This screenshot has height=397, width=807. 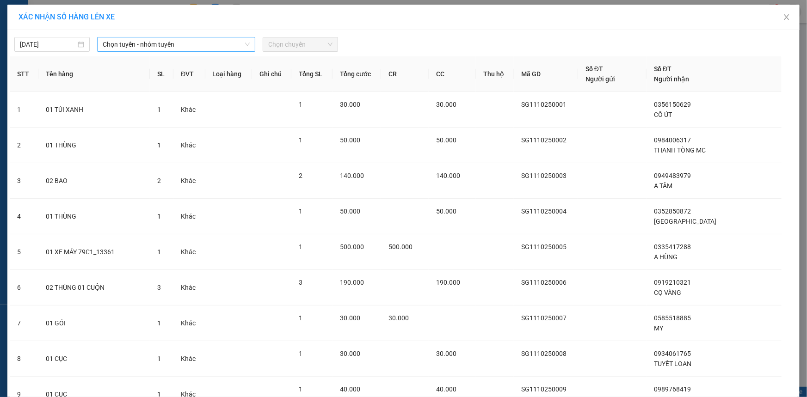 What do you see at coordinates (229, 74) in the screenshot?
I see `th: Loại hàng` at bounding box center [229, 74].